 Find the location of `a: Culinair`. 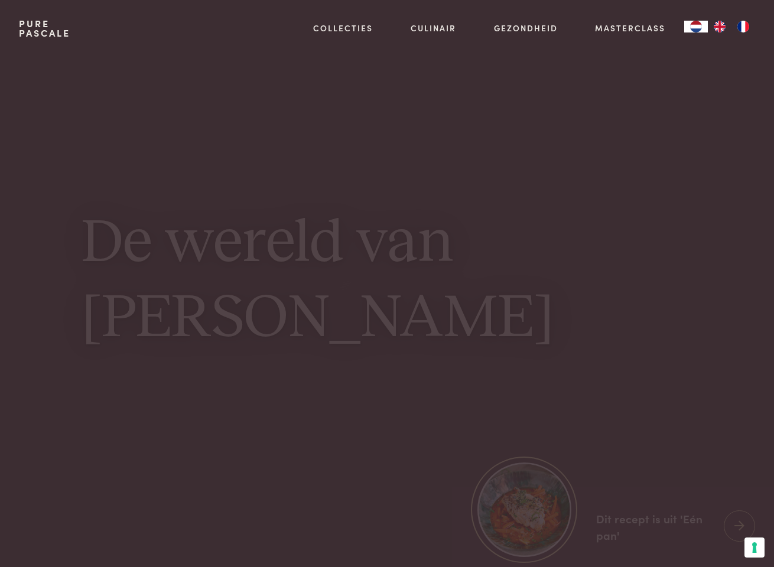

a: Culinair is located at coordinates (433, 28).